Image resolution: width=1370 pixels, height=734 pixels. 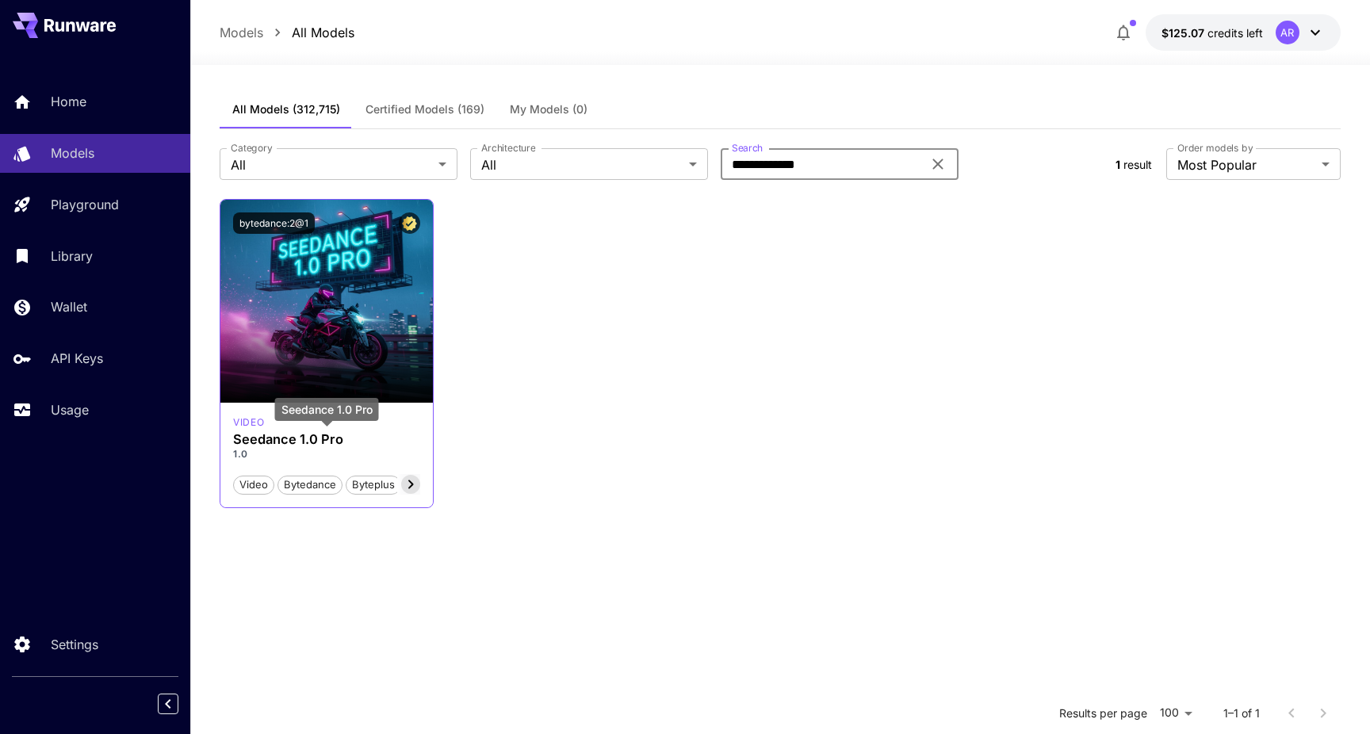 What do you see at coordinates (1103, 714) in the screenshot?
I see `p: Results per page` at bounding box center [1103, 714].